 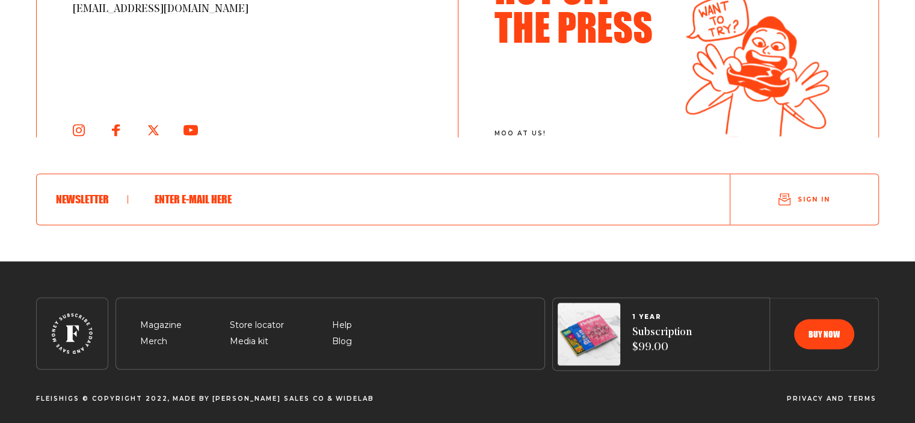 I want to click on span: Subscription $99.00, so click(x=662, y=339).